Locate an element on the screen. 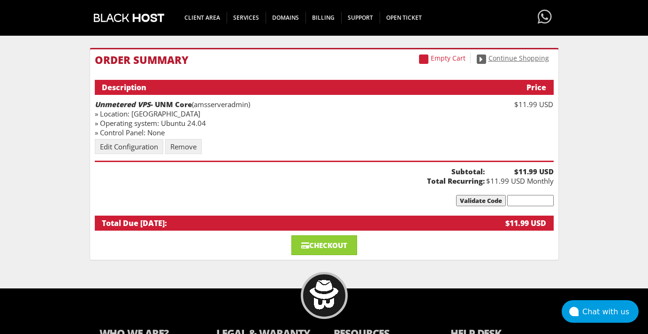 Image resolution: width=648 pixels, height=334 pixels. strong: - UNM Core is located at coordinates (143, 104).